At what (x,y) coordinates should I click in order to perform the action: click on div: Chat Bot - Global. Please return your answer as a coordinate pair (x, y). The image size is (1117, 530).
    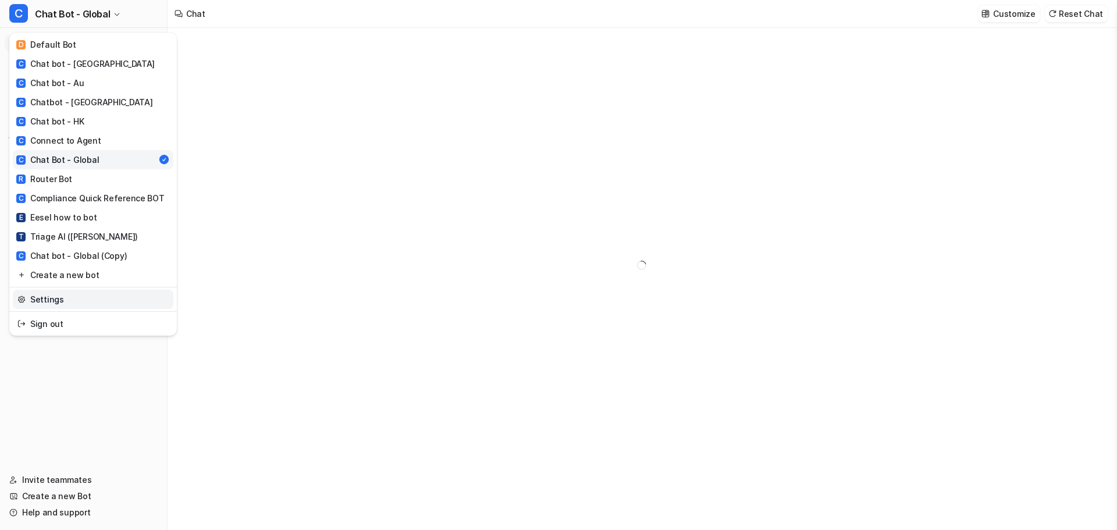
    Looking at the image, I should click on (58, 159).